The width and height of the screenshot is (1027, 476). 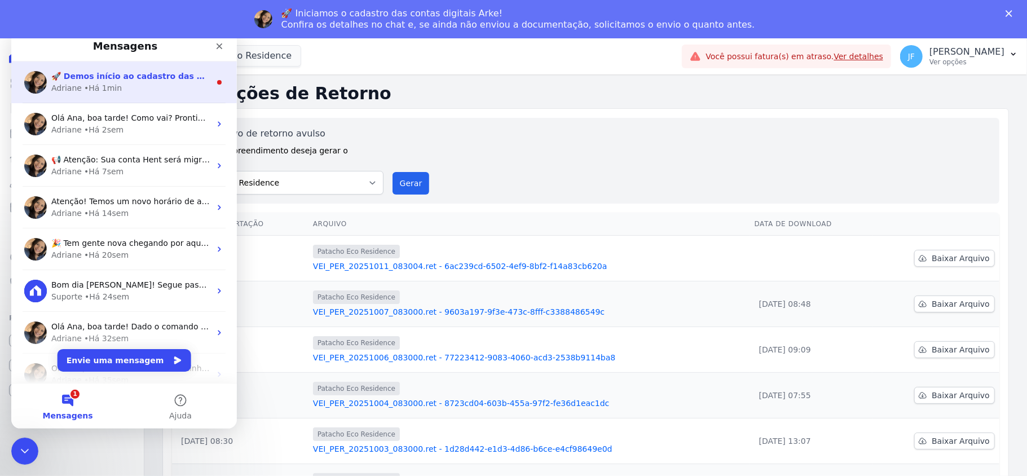 What do you see at coordinates (585, 94) in the screenshot?
I see `h2: Exportações de Retorno` at bounding box center [585, 94].